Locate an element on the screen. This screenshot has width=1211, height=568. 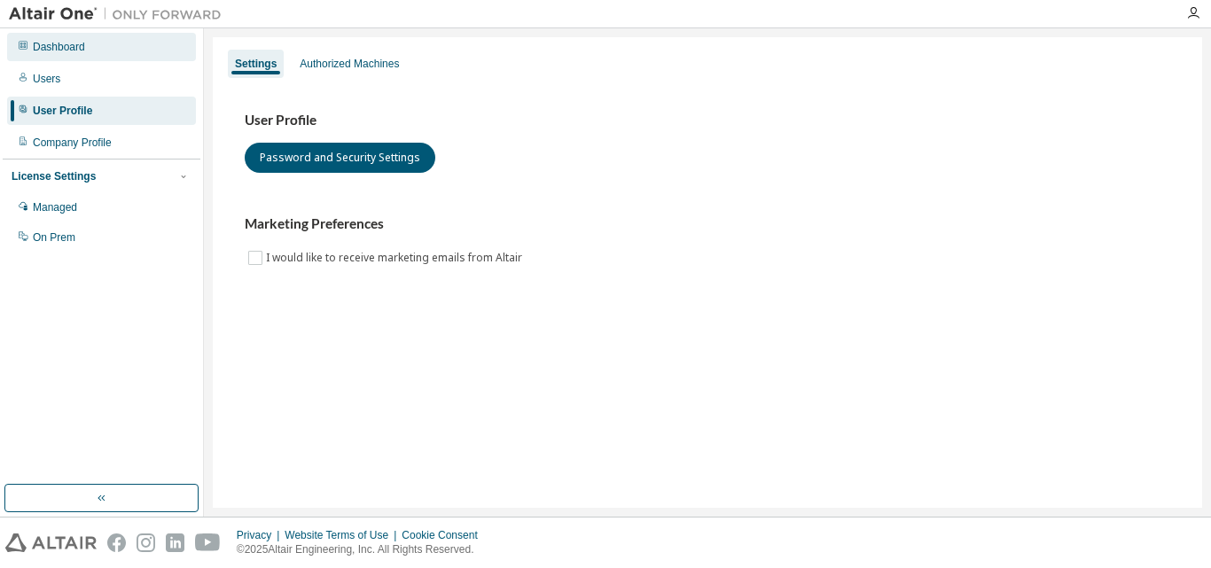
div: Users is located at coordinates (46, 79).